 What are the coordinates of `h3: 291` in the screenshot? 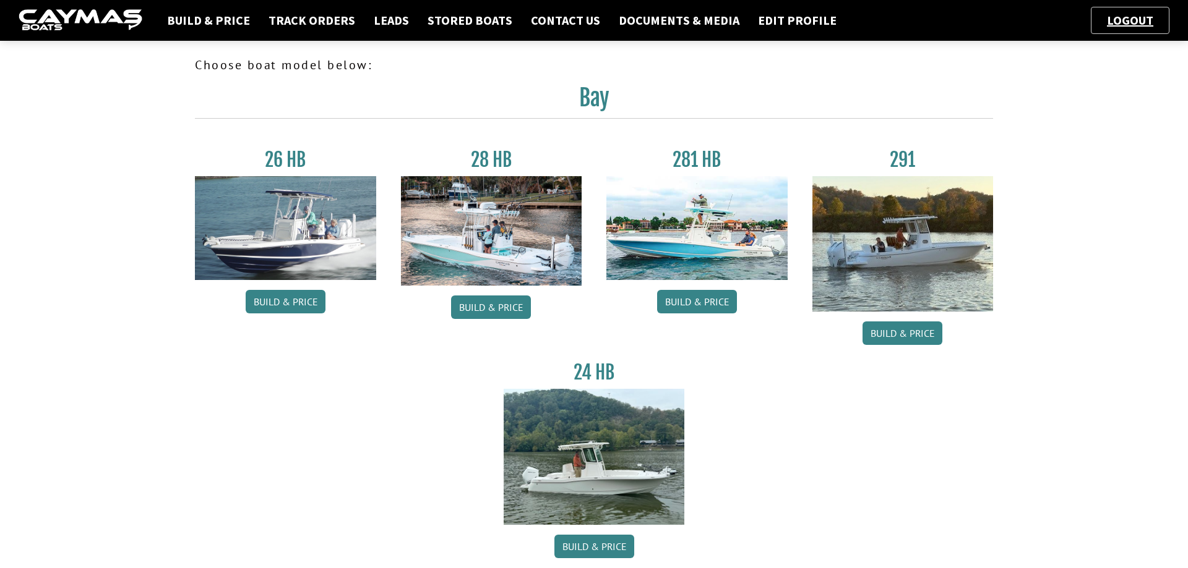 It's located at (902, 160).